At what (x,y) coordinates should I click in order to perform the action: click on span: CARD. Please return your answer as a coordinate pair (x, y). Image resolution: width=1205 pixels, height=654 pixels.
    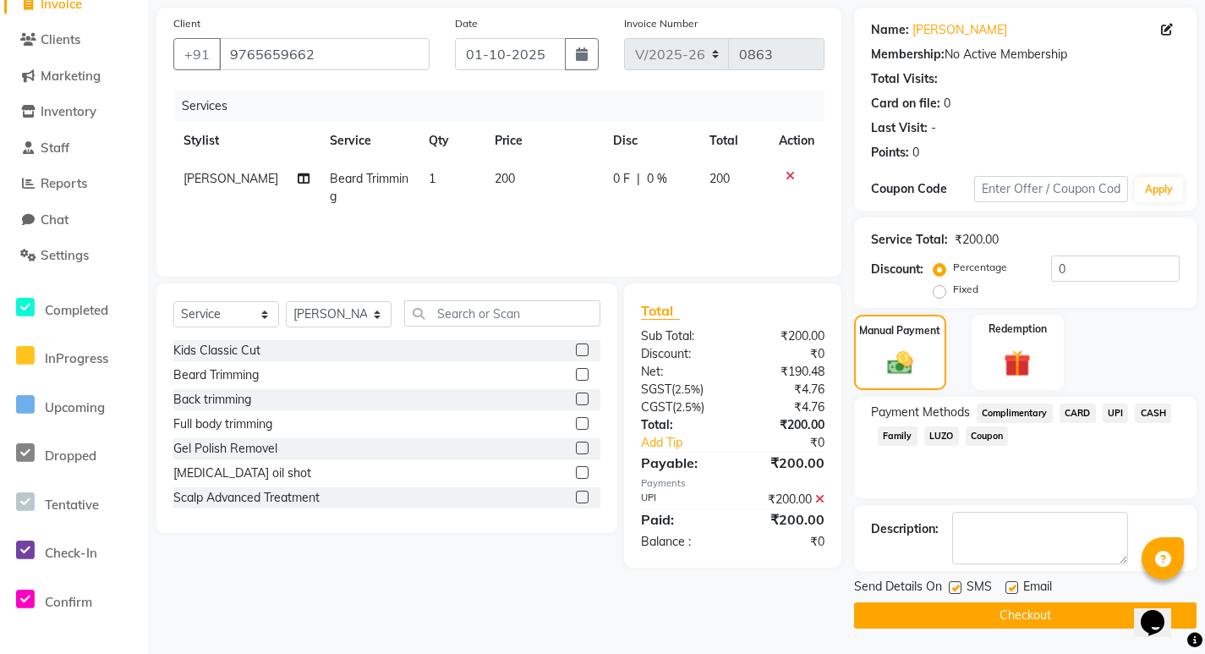
    Looking at the image, I should click on (1077, 413).